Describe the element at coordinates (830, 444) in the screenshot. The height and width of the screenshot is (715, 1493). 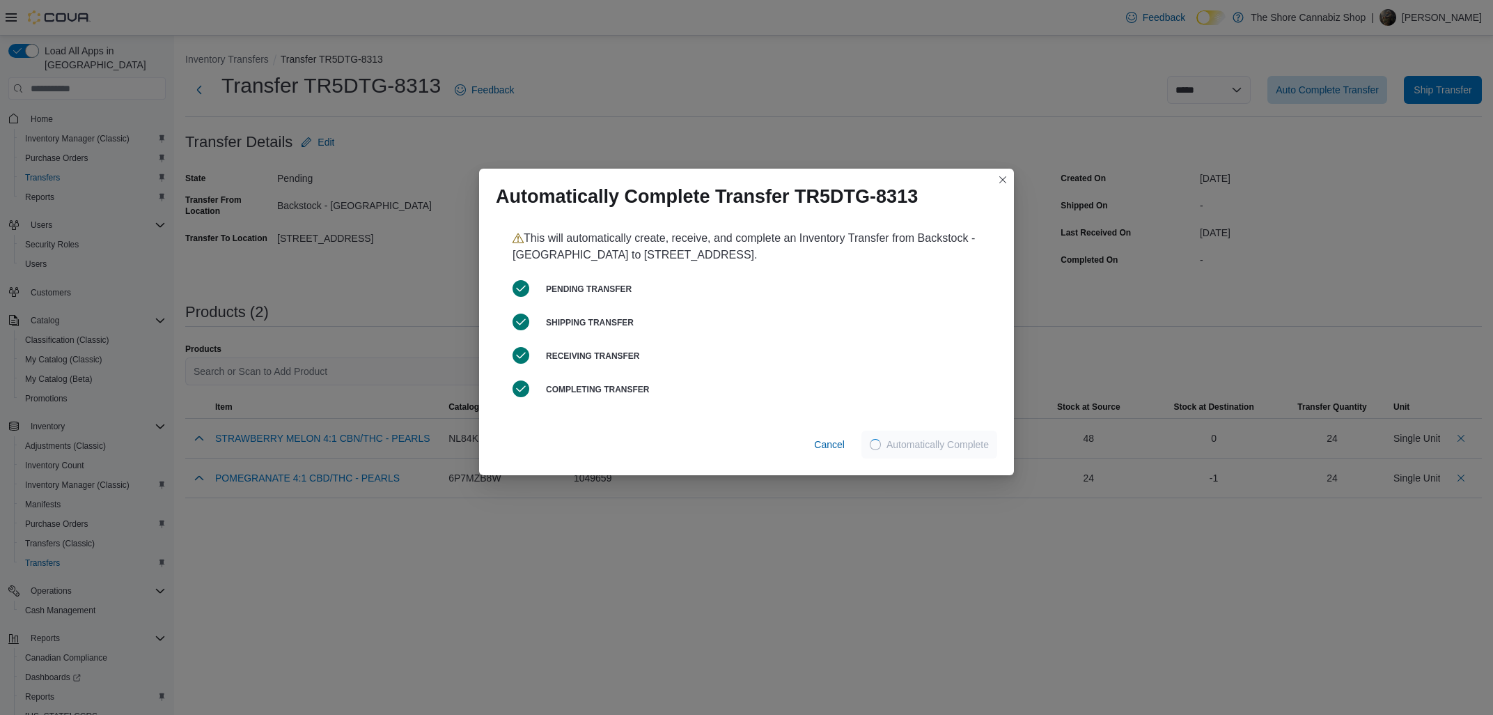
I see `span: Cancel` at that location.